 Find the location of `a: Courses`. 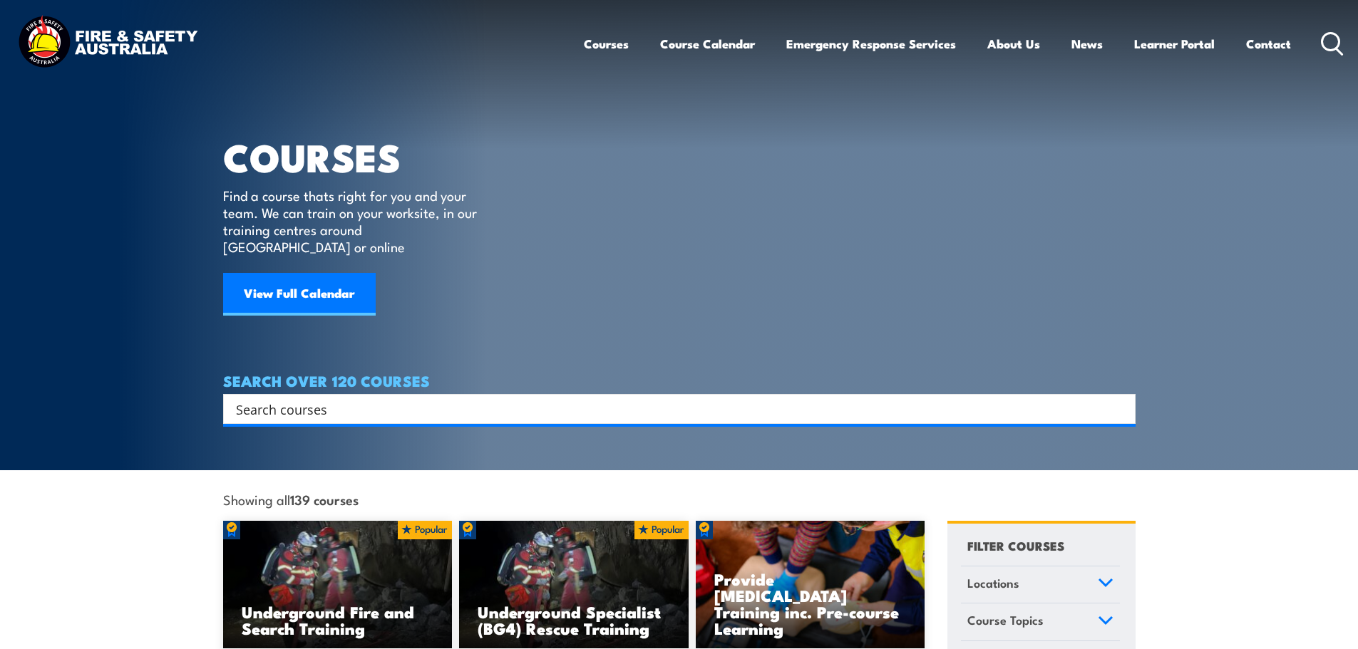

a: Courses is located at coordinates (606, 43).